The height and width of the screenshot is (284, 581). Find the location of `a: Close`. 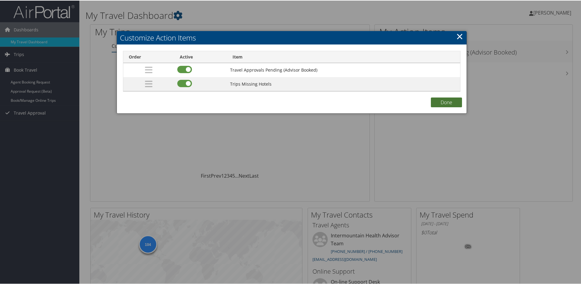

a: Close is located at coordinates (459, 36).